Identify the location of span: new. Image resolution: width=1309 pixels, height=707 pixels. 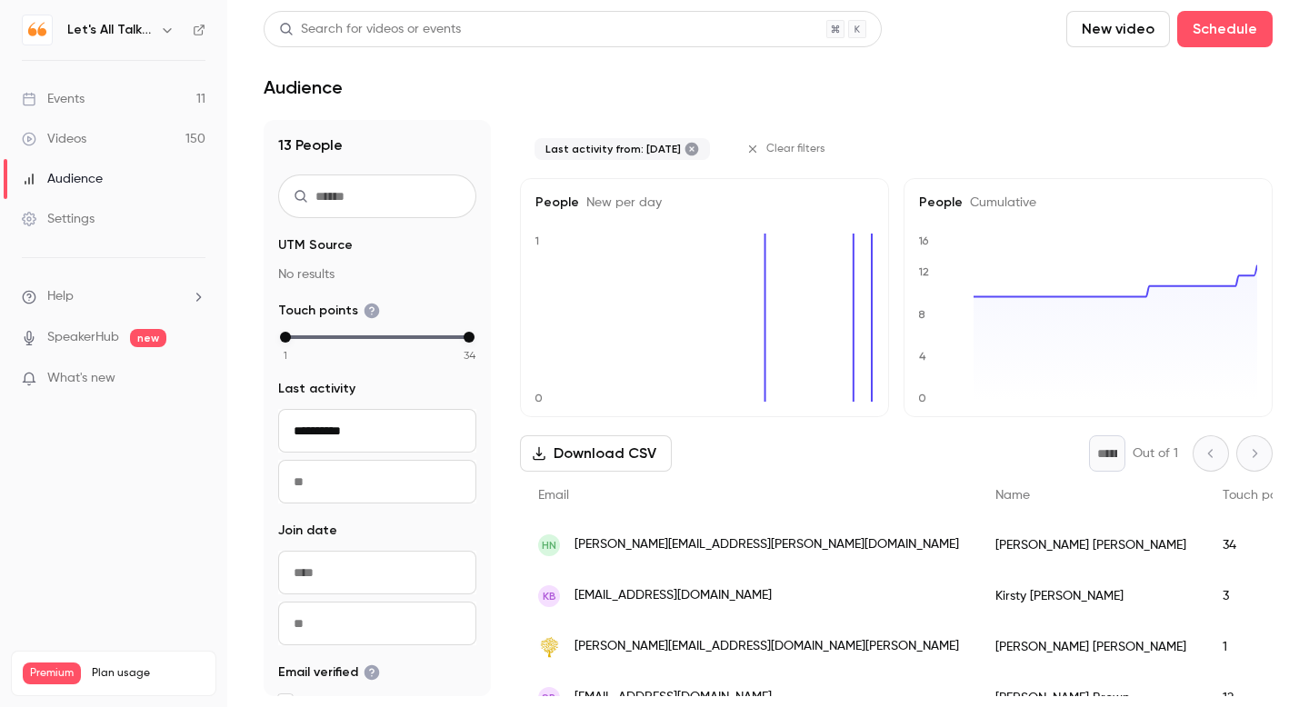
(148, 338).